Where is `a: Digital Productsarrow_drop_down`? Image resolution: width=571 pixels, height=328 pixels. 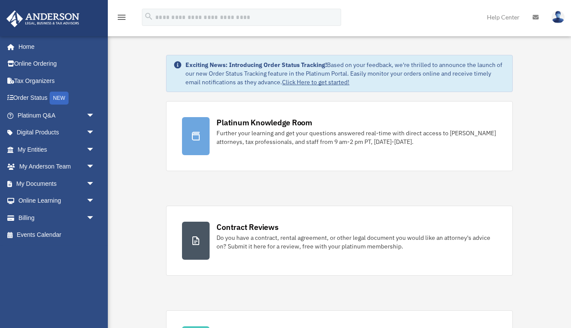 a: Digital Productsarrow_drop_down is located at coordinates (57, 132).